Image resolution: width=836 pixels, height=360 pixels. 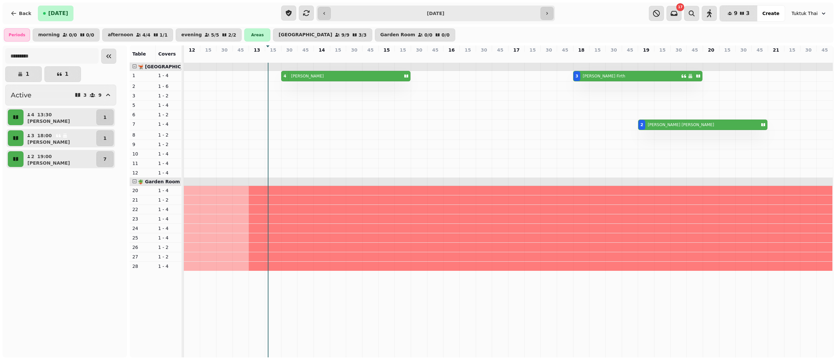 What do you see at coordinates (322, 50) in the screenshot?
I see `p: 14` at bounding box center [322, 50].